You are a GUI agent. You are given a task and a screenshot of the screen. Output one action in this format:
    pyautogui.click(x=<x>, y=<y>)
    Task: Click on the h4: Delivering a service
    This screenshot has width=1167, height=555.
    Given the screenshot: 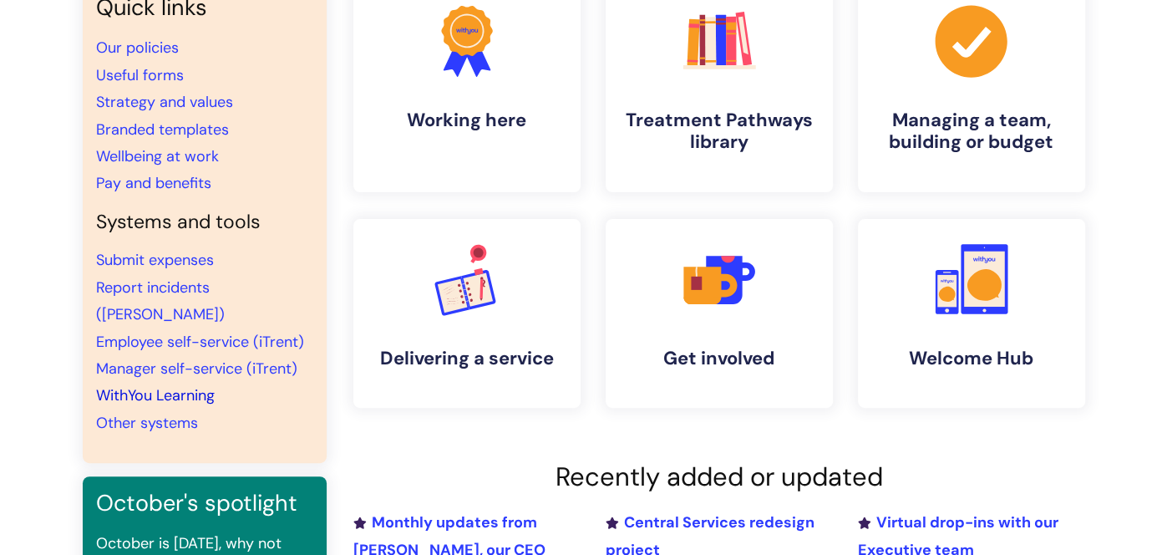 What is the action you would take?
    pyautogui.click(x=467, y=358)
    